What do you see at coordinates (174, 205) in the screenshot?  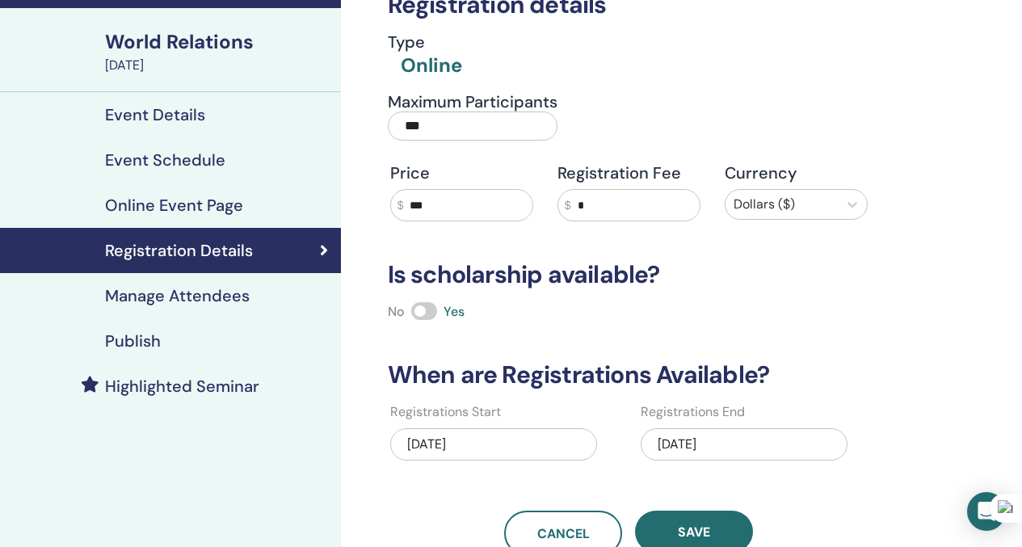 I see `h4: Online Event Page` at bounding box center [174, 205].